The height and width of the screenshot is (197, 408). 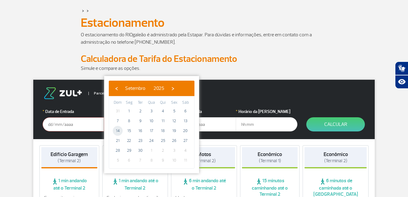 I want to click on span: 18, so click(x=163, y=131).